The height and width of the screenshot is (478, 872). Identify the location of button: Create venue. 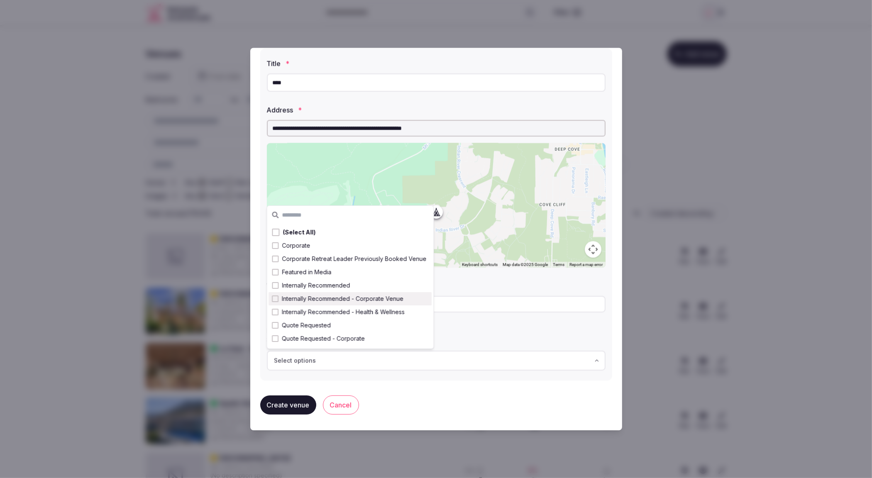
(288, 405).